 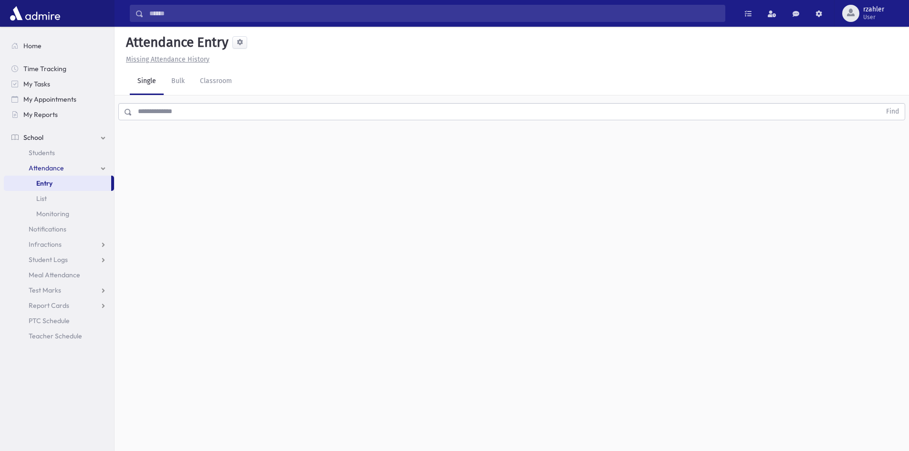 I want to click on u: Missing Attendance History, so click(x=167, y=59).